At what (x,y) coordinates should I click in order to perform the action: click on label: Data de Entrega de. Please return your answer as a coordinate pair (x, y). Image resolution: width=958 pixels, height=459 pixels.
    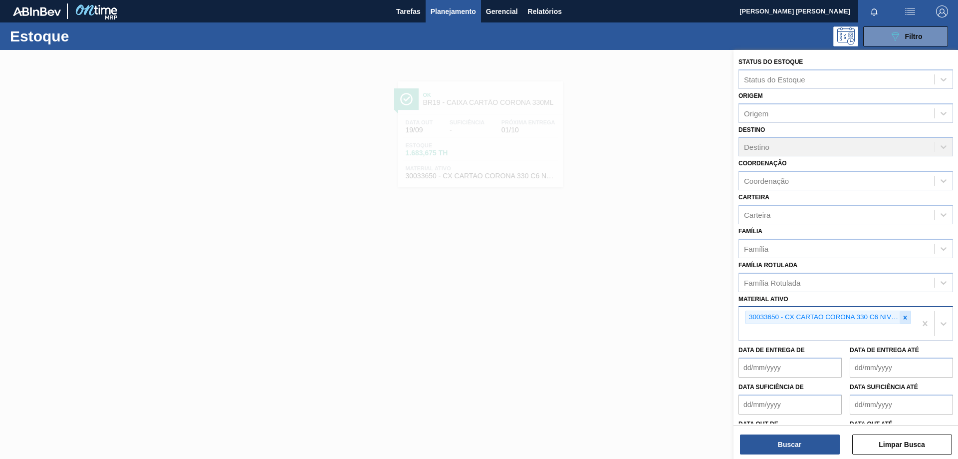
    Looking at the image, I should click on (772, 350).